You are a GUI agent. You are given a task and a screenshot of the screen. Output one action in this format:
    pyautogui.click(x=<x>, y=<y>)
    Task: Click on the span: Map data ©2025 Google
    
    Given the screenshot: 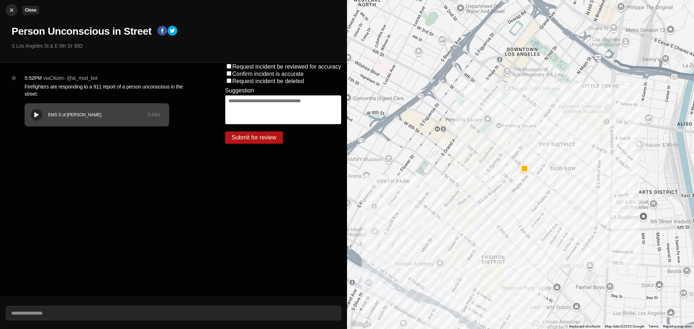 What is the action you would take?
    pyautogui.click(x=624, y=326)
    